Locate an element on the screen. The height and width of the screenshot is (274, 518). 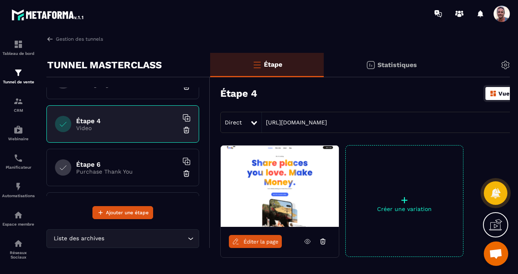
h3: Étape 4 is located at coordinates (238, 94).